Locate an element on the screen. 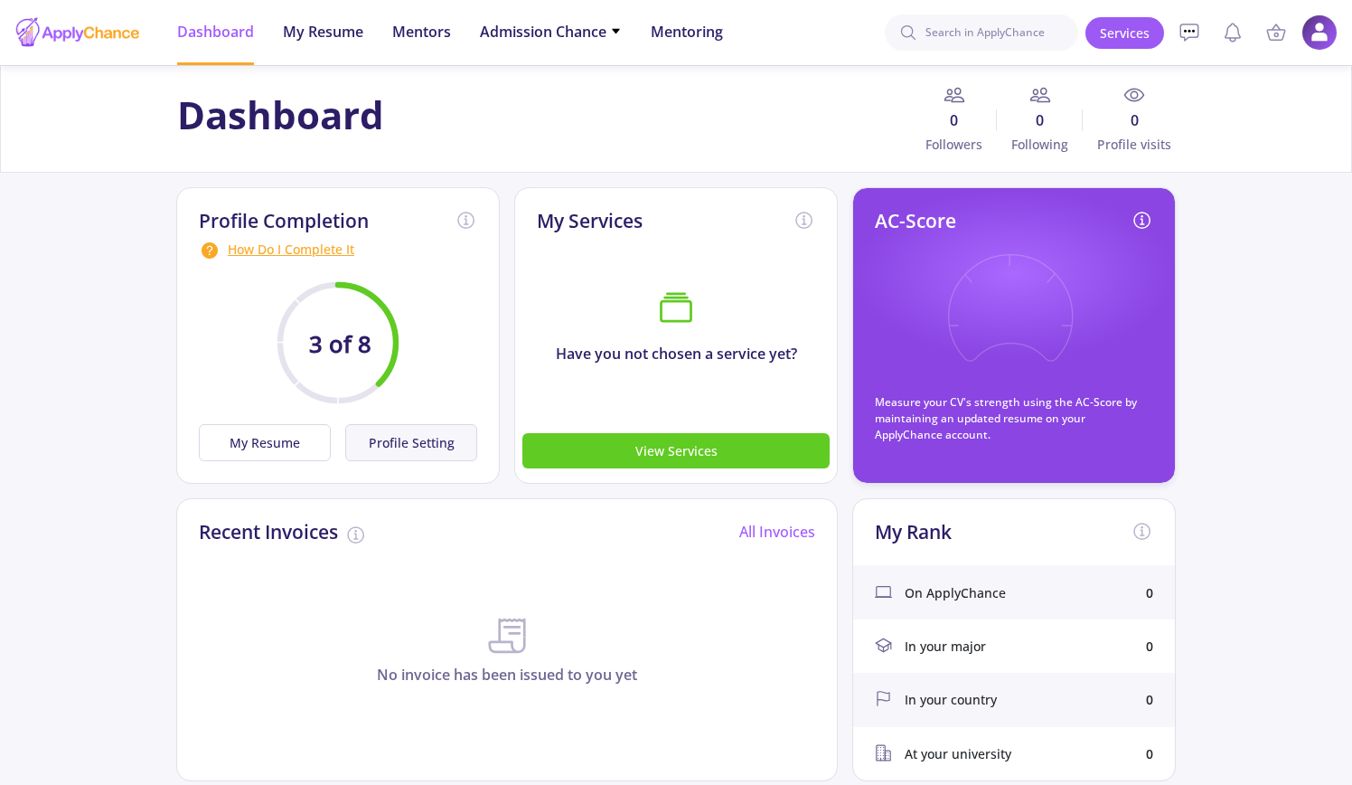 Image resolution: width=1352 pixels, height=785 pixels. p: No invoice has been issued to you yet is located at coordinates (507, 674).